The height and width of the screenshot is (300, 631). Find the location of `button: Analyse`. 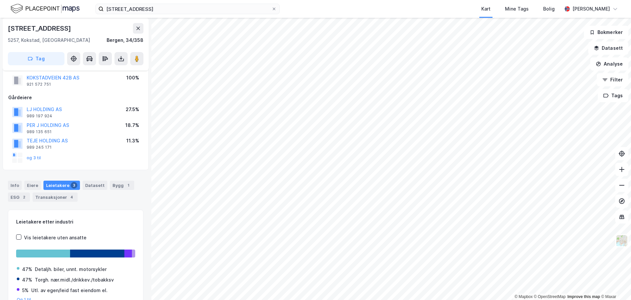

button: Analyse is located at coordinates (610, 64).